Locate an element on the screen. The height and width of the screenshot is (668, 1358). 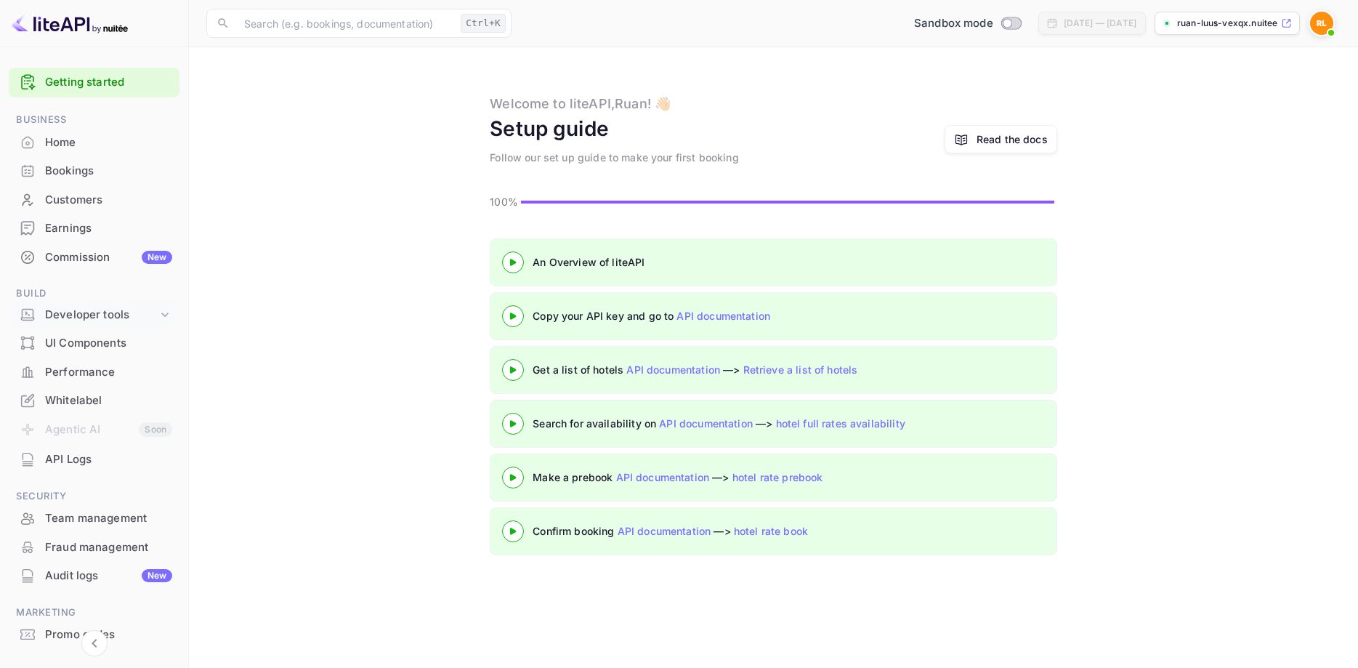
div: Getting started is located at coordinates (94, 82).